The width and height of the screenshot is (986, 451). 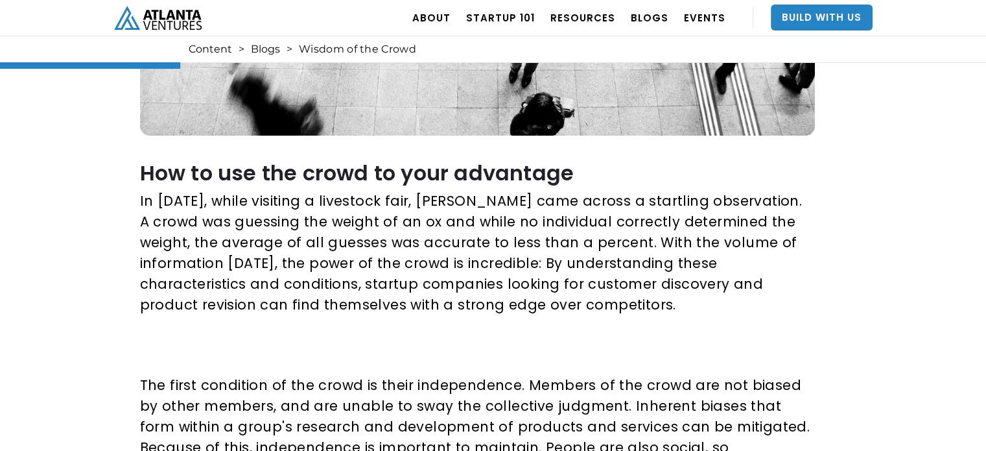 I want to click on a: Blogs, so click(x=265, y=49).